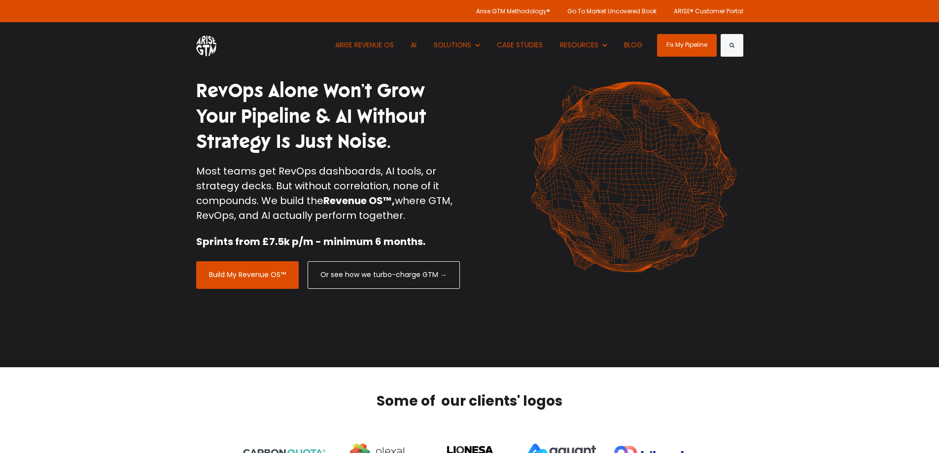 This screenshot has width=939, height=453. What do you see at coordinates (248, 275) in the screenshot?
I see `a: Build My Revenue OS™` at bounding box center [248, 275].